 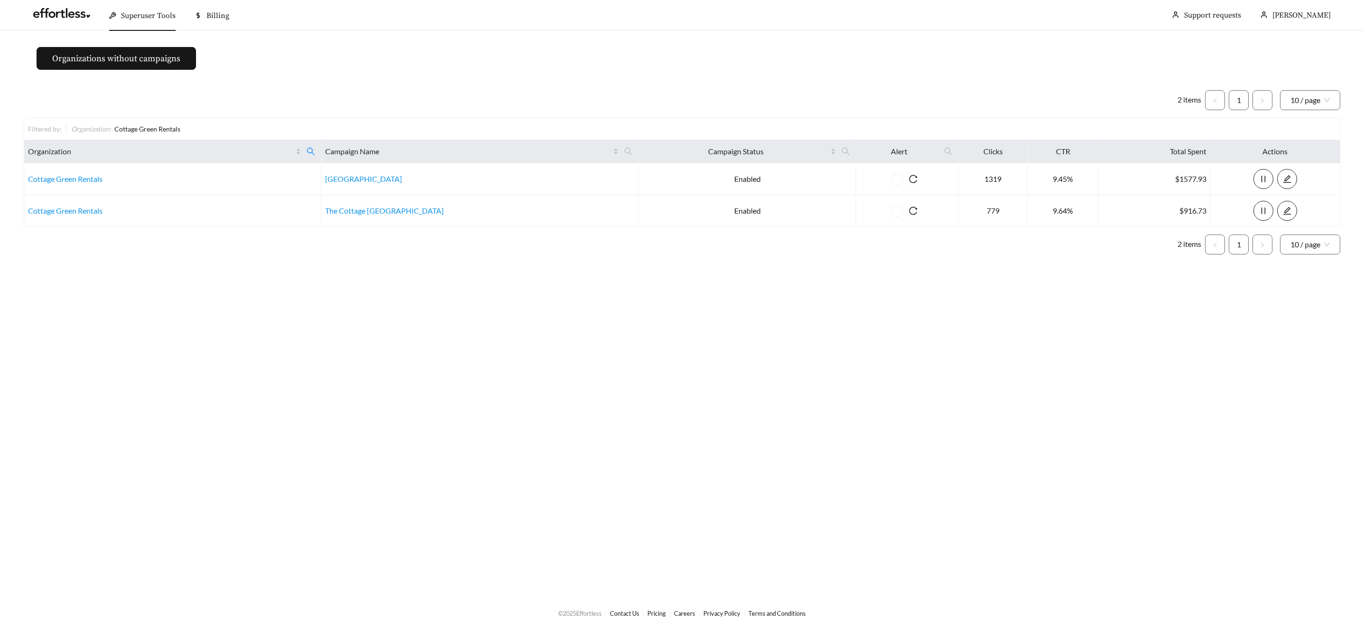 I want to click on span: Organization :, so click(x=91, y=129).